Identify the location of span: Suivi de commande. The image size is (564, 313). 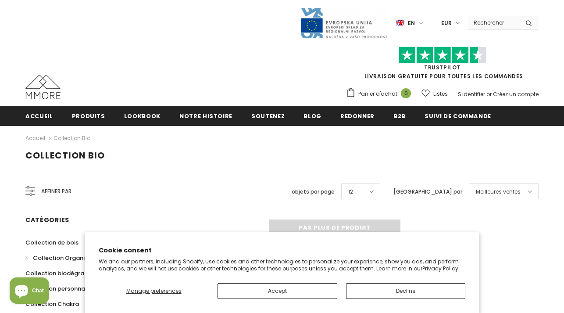
(458, 116).